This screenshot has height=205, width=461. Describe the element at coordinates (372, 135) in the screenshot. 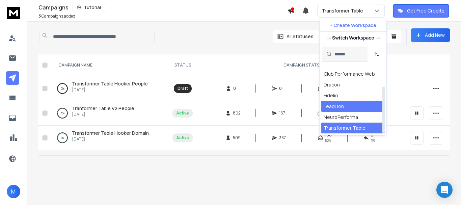

I see `span: 2` at that location.